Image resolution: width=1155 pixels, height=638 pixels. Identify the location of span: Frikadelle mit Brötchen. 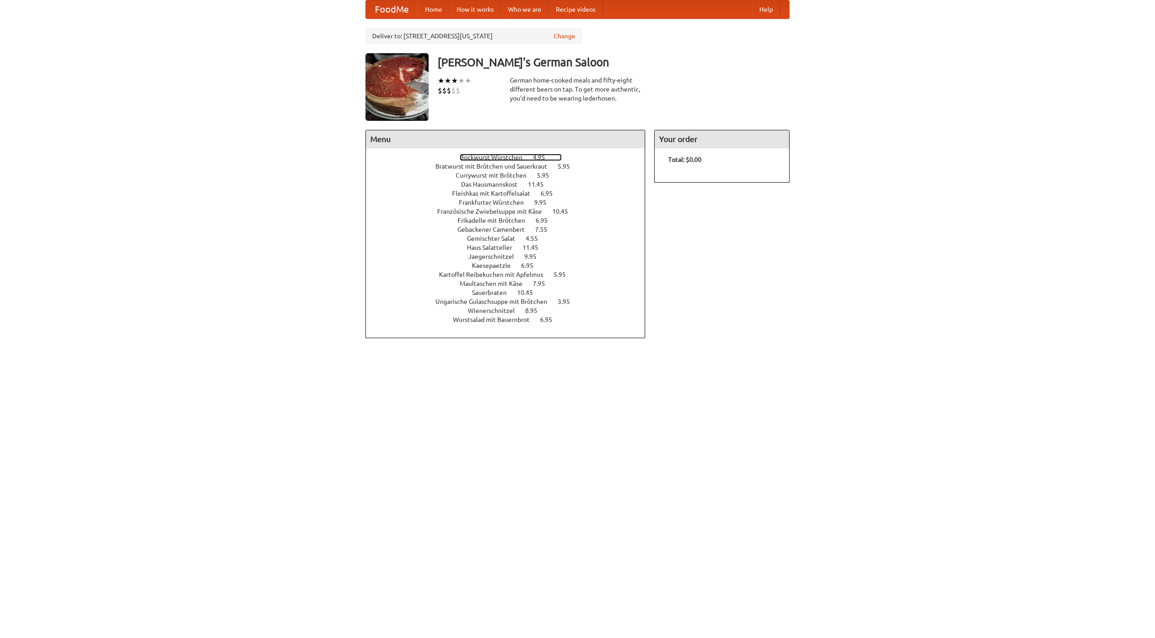
(496, 221).